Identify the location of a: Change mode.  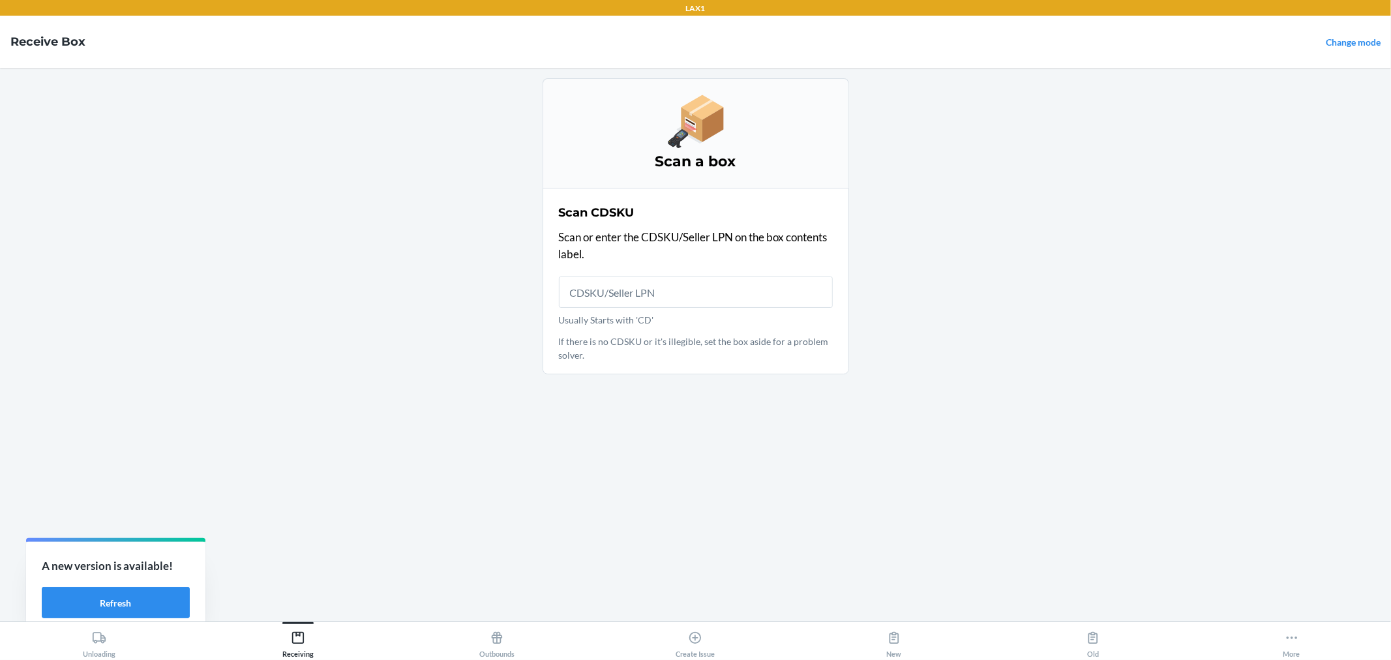
(1353, 42).